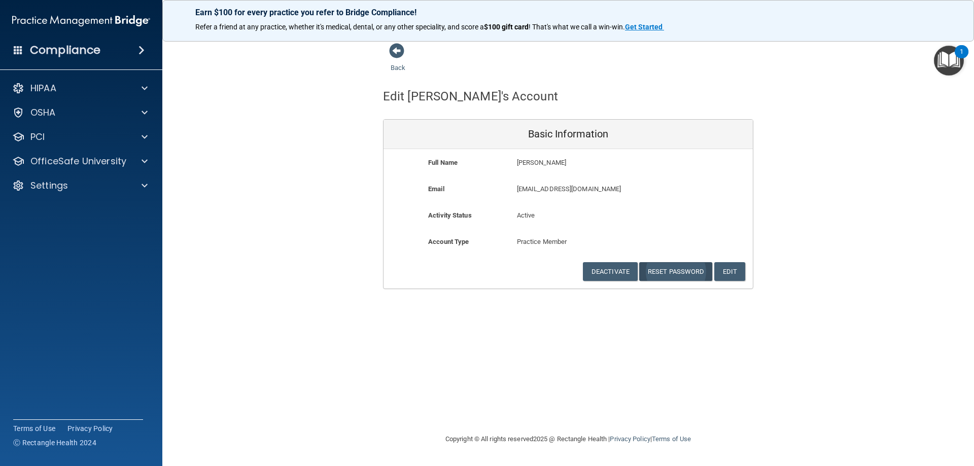 This screenshot has width=974, height=466. Describe the element at coordinates (568, 439) in the screenshot. I see `div: Copyright © All rights reserved 2025 @ Rectangle Health | |` at that location.